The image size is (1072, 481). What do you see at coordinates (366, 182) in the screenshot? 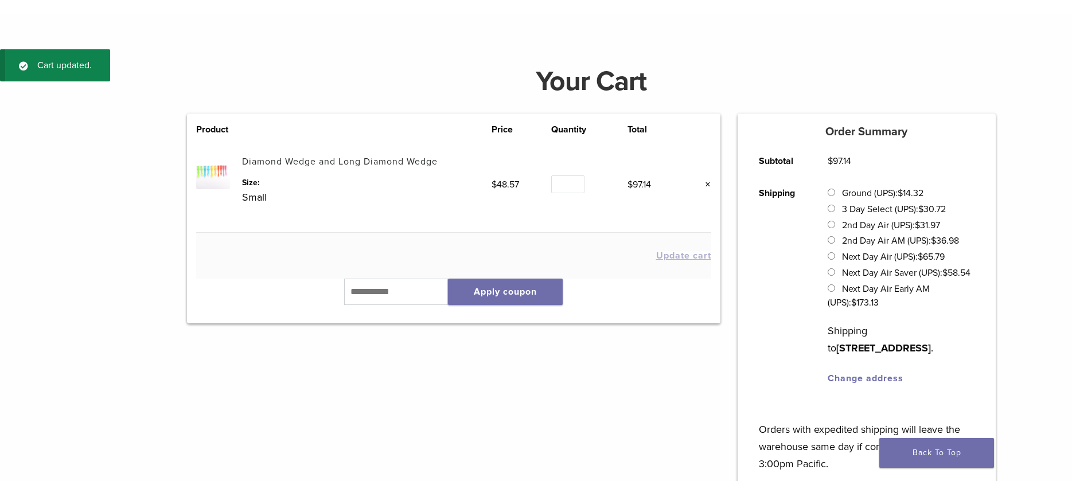
I see `dt: Size:` at bounding box center [366, 182].